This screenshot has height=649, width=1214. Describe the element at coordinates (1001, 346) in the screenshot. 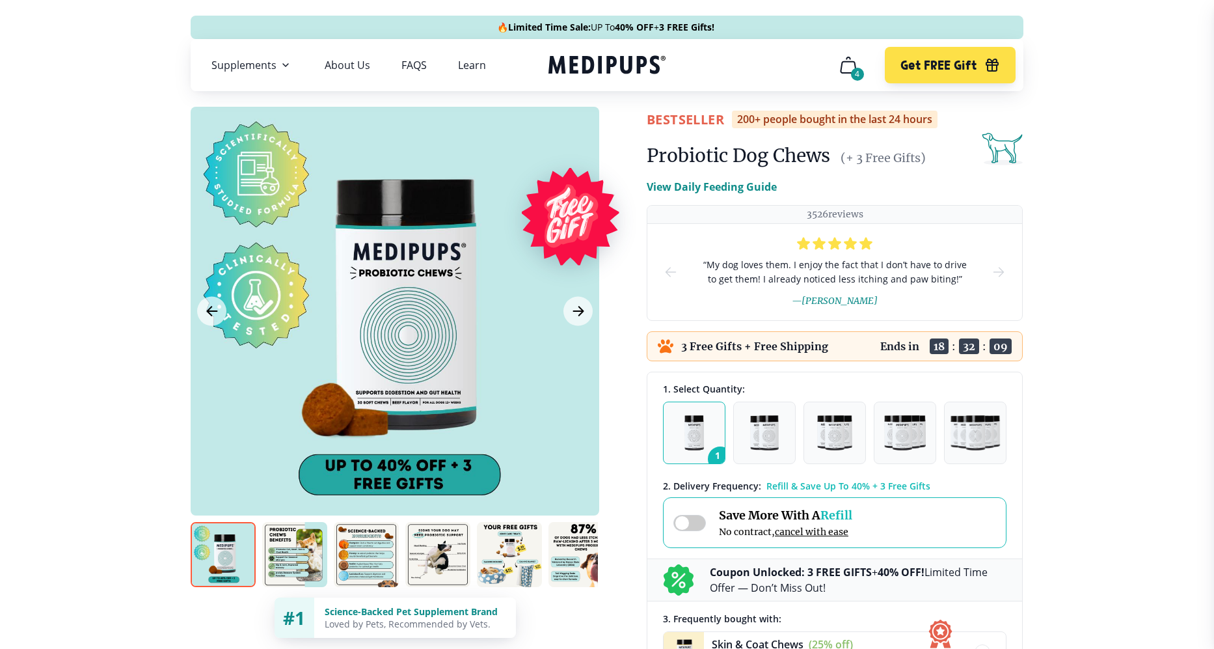

I see `span: 09` at that location.